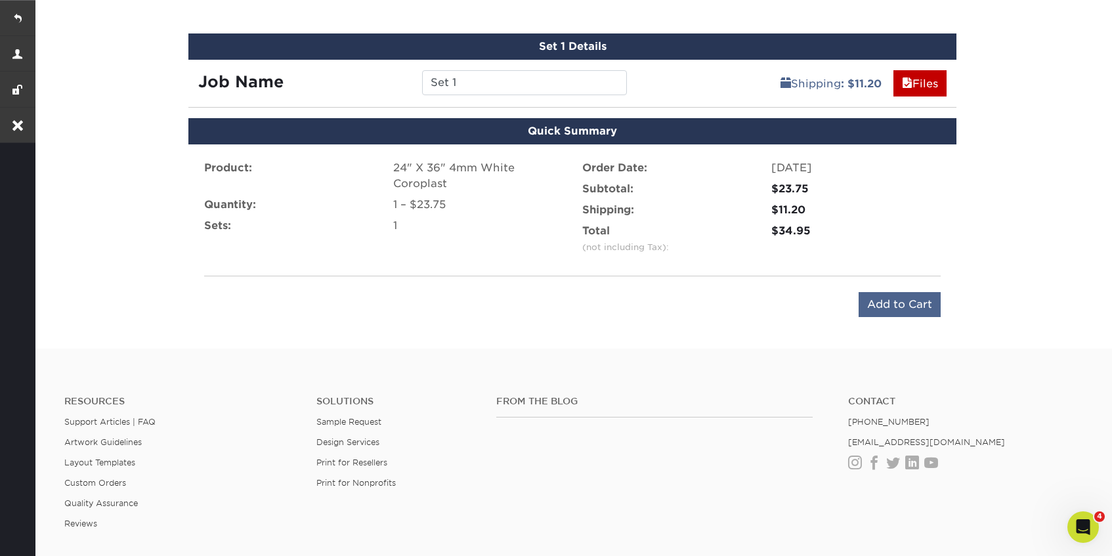 This screenshot has height=556, width=1112. I want to click on a: Print for Resellers, so click(352, 462).